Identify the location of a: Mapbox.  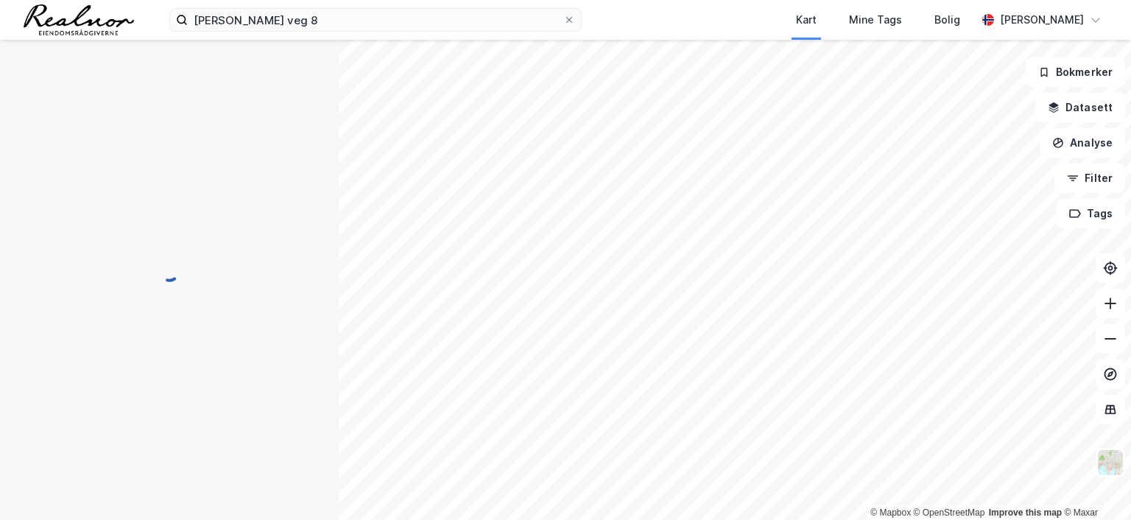
(890, 512).